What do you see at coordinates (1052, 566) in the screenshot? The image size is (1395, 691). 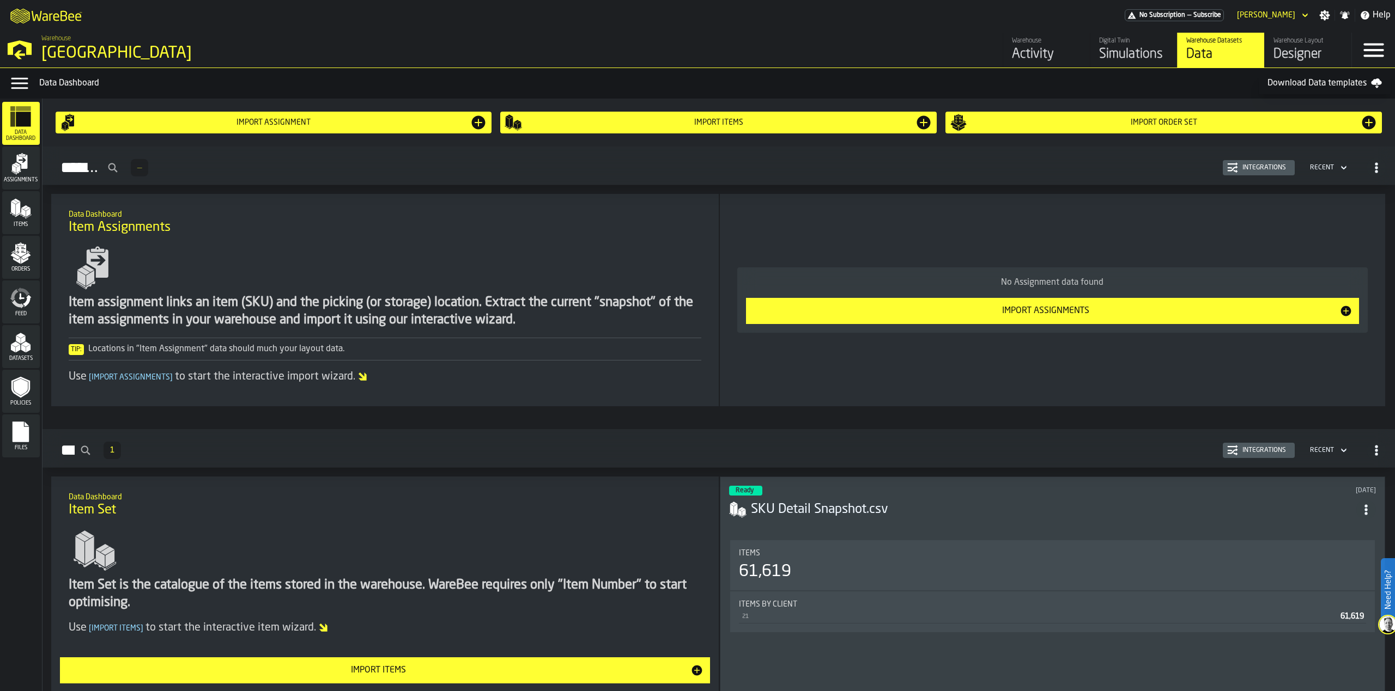 I see `div: stat-Items` at bounding box center [1052, 566].